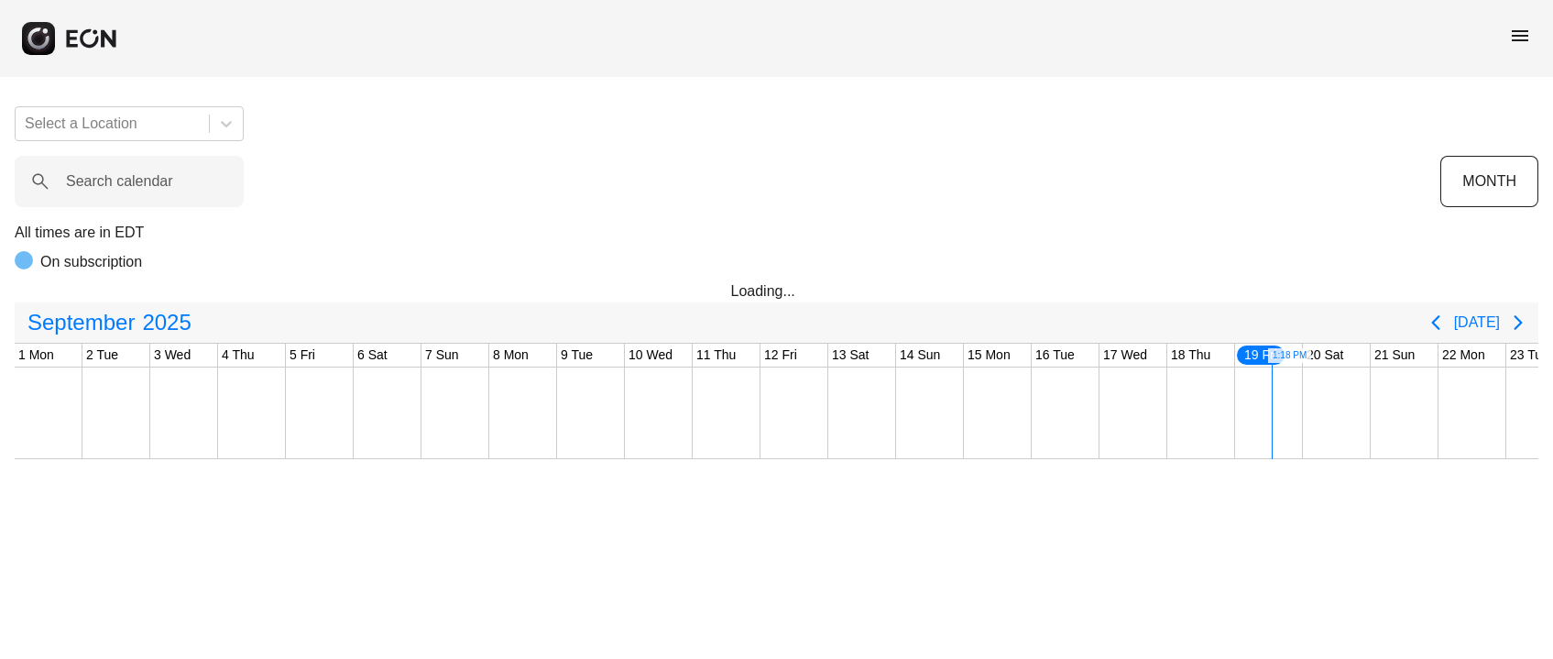  I want to click on div: 1 Mon, so click(36, 355).